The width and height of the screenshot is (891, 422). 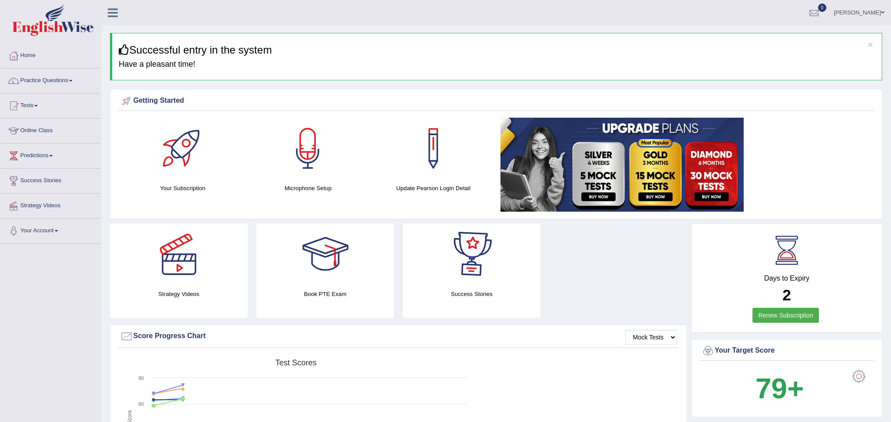 I want to click on h4: Strategy Videos, so click(x=178, y=294).